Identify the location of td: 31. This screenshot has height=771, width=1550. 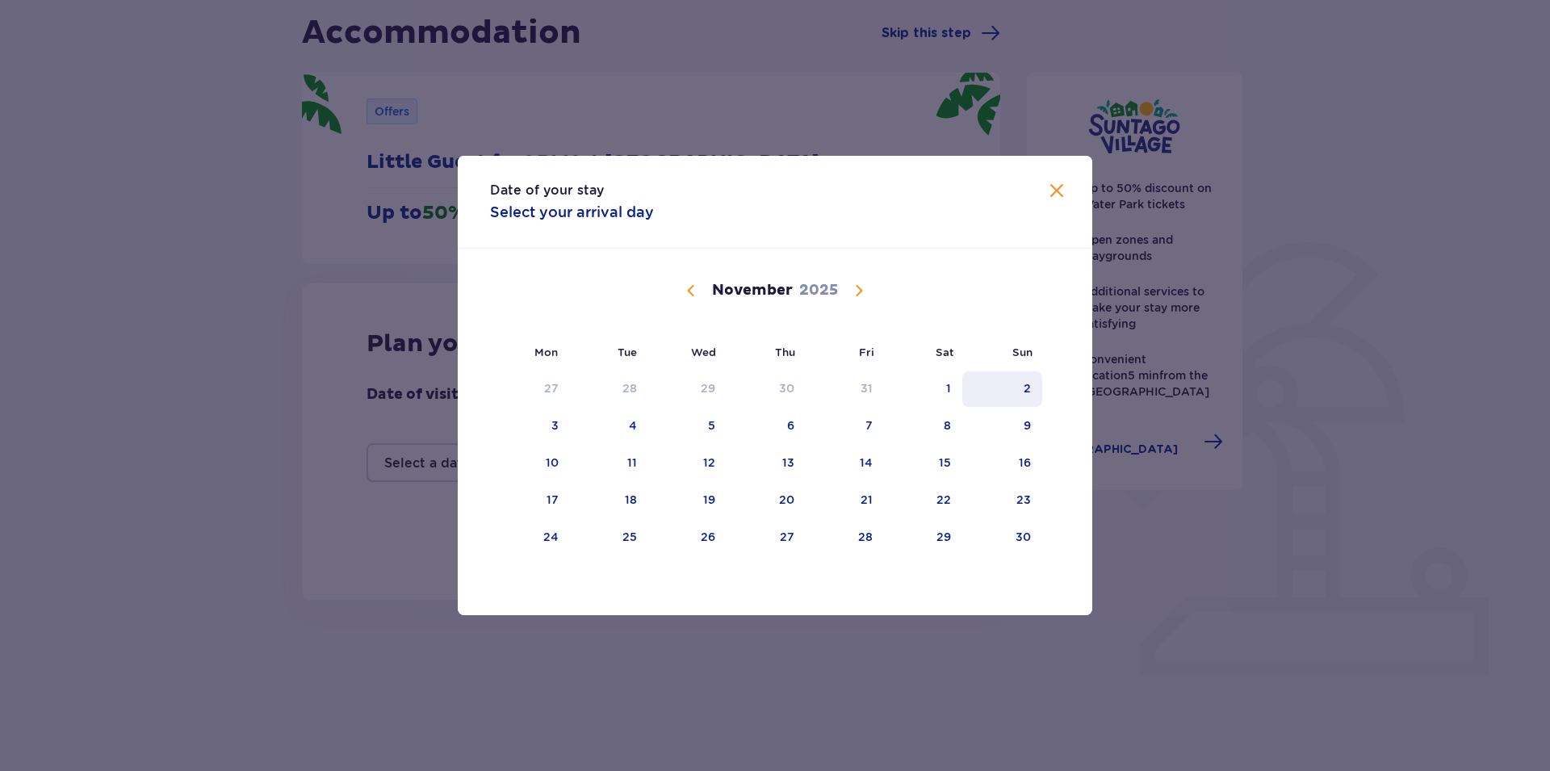
(844, 389).